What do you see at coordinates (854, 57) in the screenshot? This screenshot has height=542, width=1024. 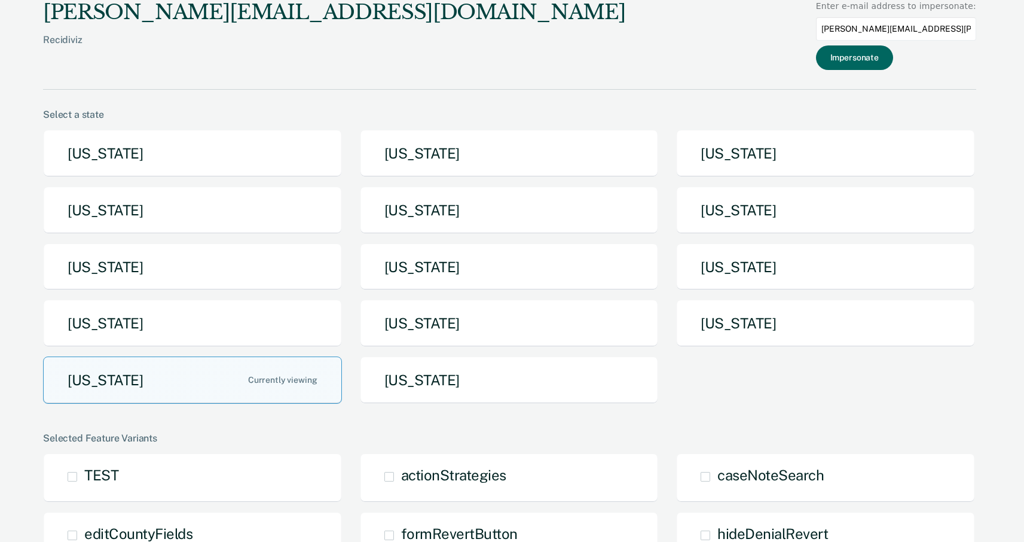 I see `button: Impersonate` at bounding box center [854, 57].